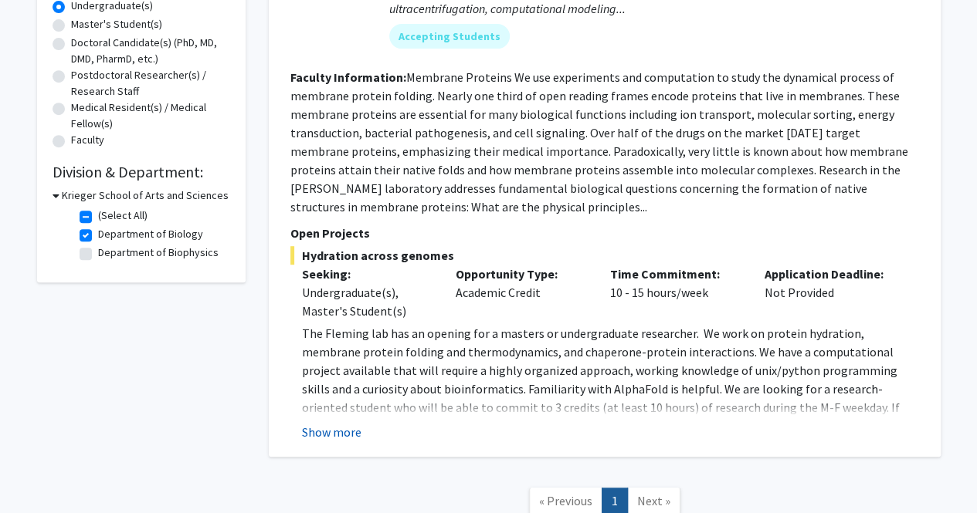 The height and width of the screenshot is (513, 977). Describe the element at coordinates (367, 302) in the screenshot. I see `div: Undergraduate(s), Master's Student(s)` at that location.